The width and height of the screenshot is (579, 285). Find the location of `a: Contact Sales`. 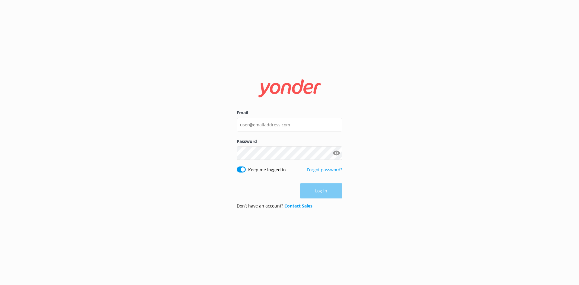

a: Contact Sales is located at coordinates (298, 206).